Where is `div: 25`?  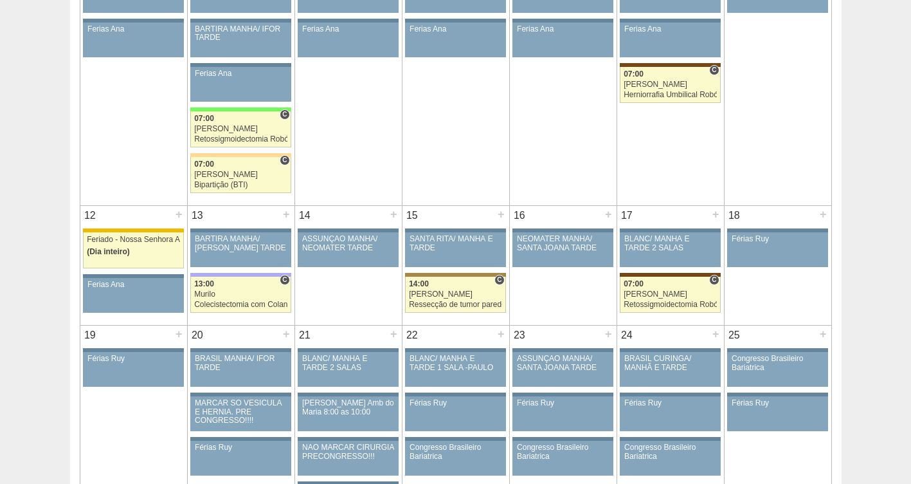 div: 25 is located at coordinates (734, 335).